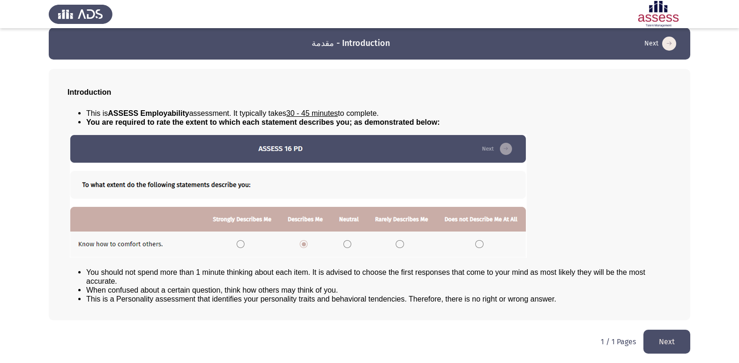 The width and height of the screenshot is (739, 363). Describe the element at coordinates (658, 14) in the screenshot. I see `img: Assessment logo of ASSESS Employability - EBI` at that location.